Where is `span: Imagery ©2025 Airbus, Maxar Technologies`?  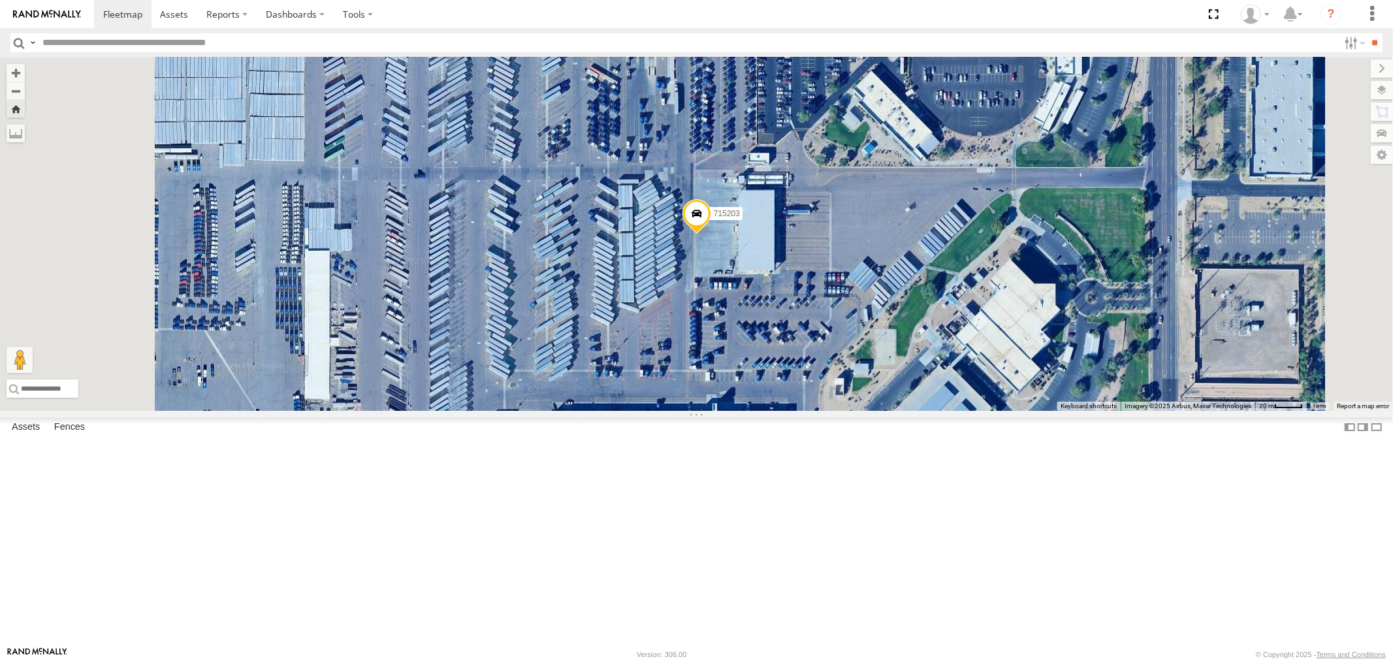
span: Imagery ©2025 Airbus, Maxar Technologies is located at coordinates (1188, 406).